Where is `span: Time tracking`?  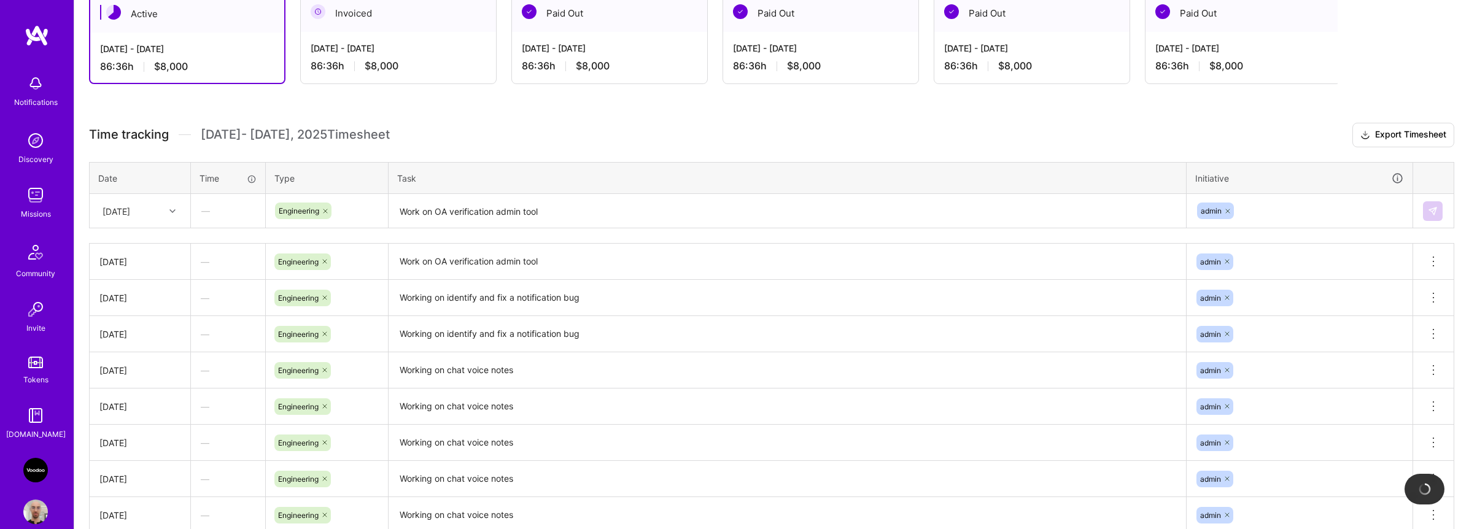
span: Time tracking is located at coordinates (129, 134).